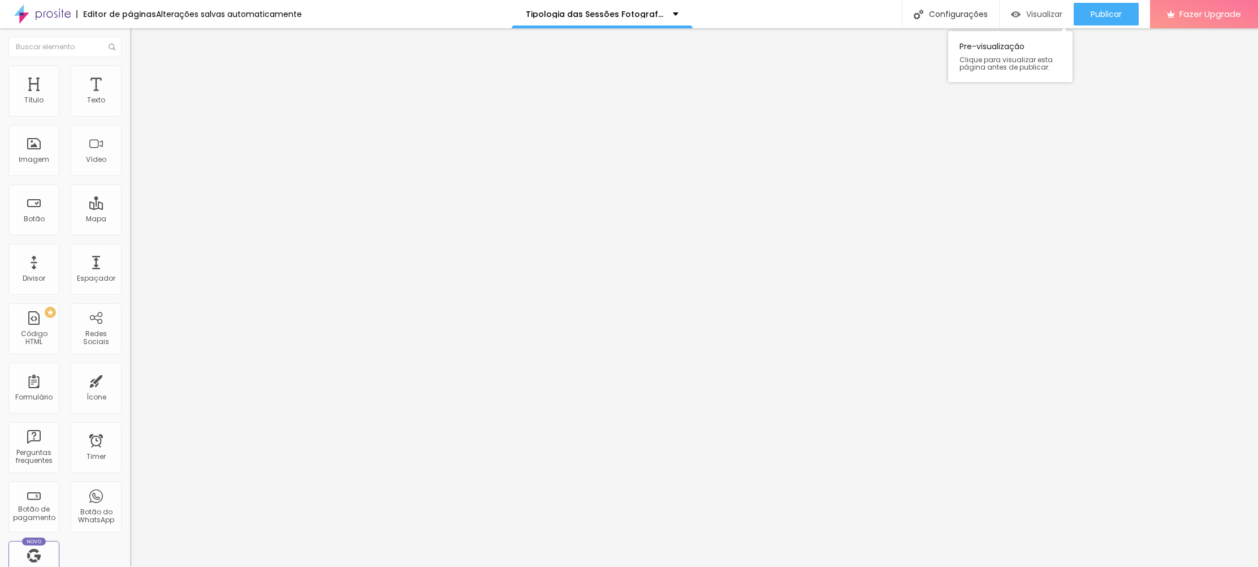 The height and width of the screenshot is (567, 1258). Describe the element at coordinates (96, 278) in the screenshot. I see `div: Espaçador` at that location.